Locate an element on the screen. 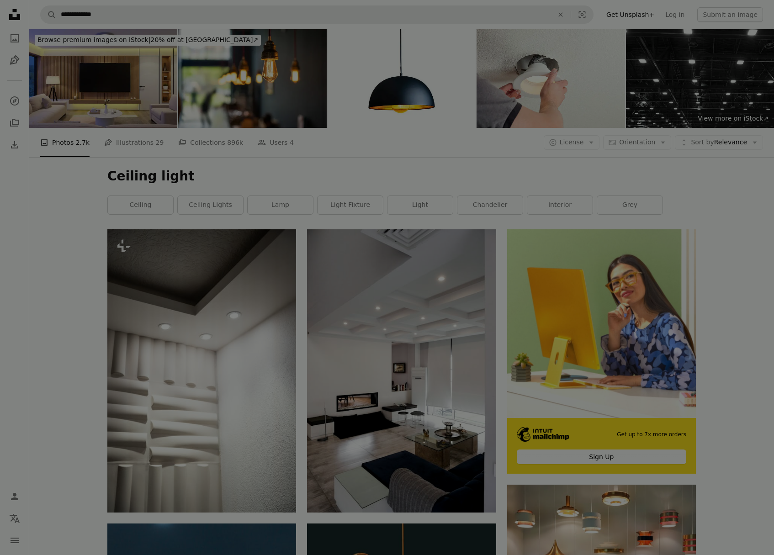 This screenshot has width=774, height=555. a: black flat screen tv on black tv rack is located at coordinates (401, 371).